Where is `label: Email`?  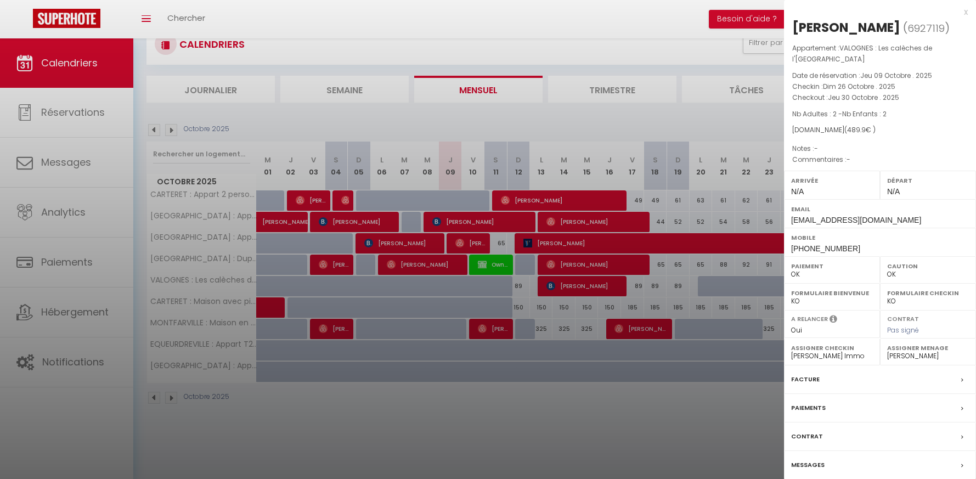
label: Email is located at coordinates (880, 209).